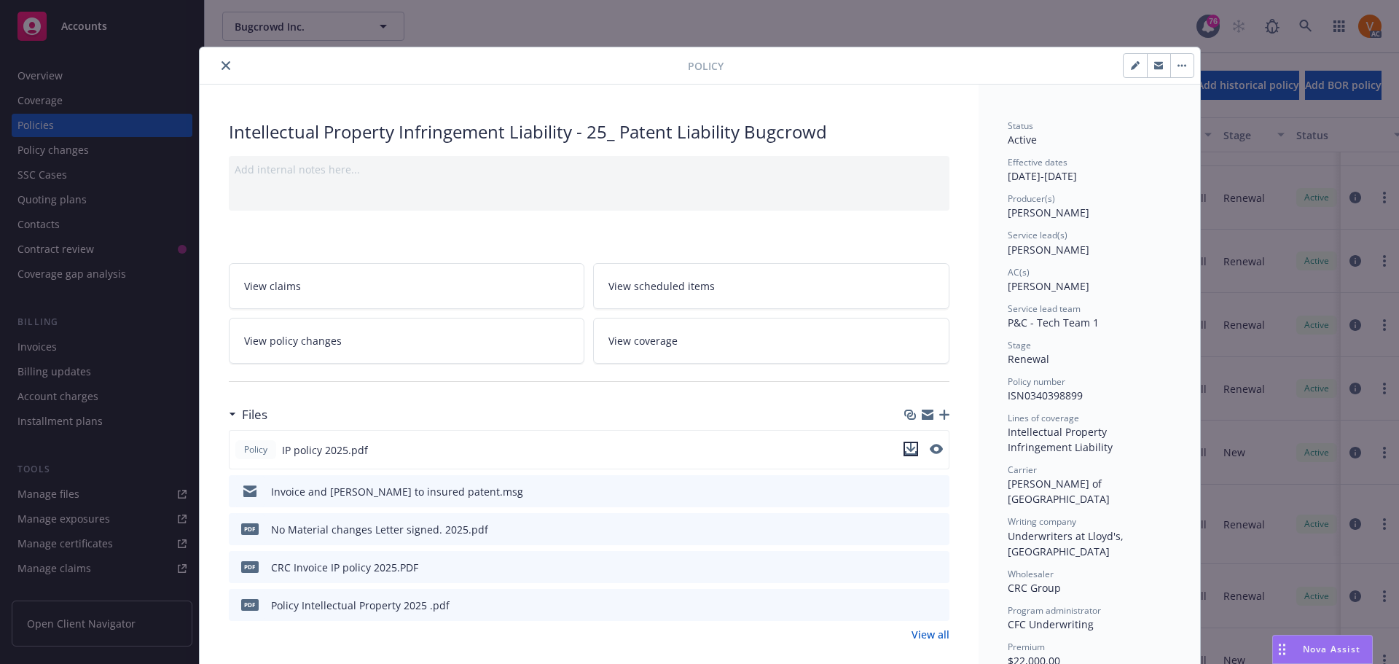  I want to click on span: Renewal, so click(1028, 358).